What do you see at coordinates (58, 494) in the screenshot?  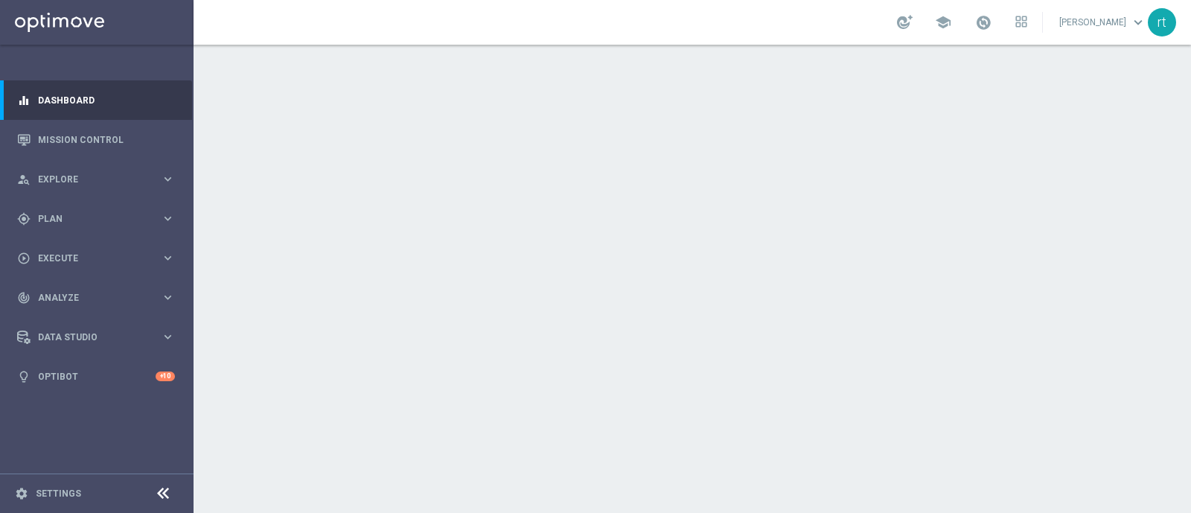 I see `a: Settings` at bounding box center [58, 494].